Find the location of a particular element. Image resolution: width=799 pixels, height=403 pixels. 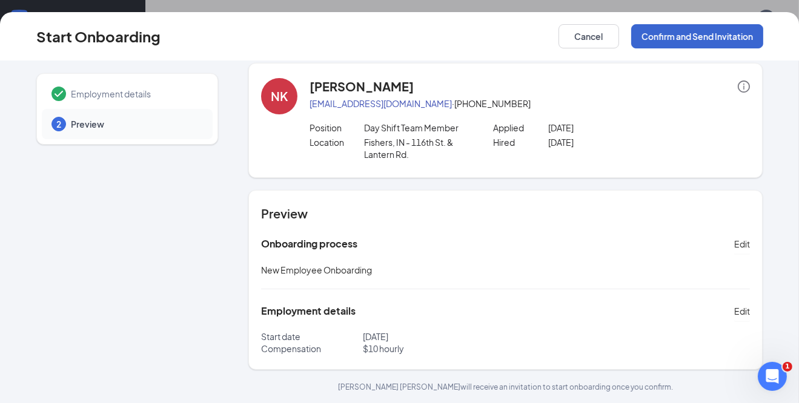

span: info-circle is located at coordinates (744, 87).